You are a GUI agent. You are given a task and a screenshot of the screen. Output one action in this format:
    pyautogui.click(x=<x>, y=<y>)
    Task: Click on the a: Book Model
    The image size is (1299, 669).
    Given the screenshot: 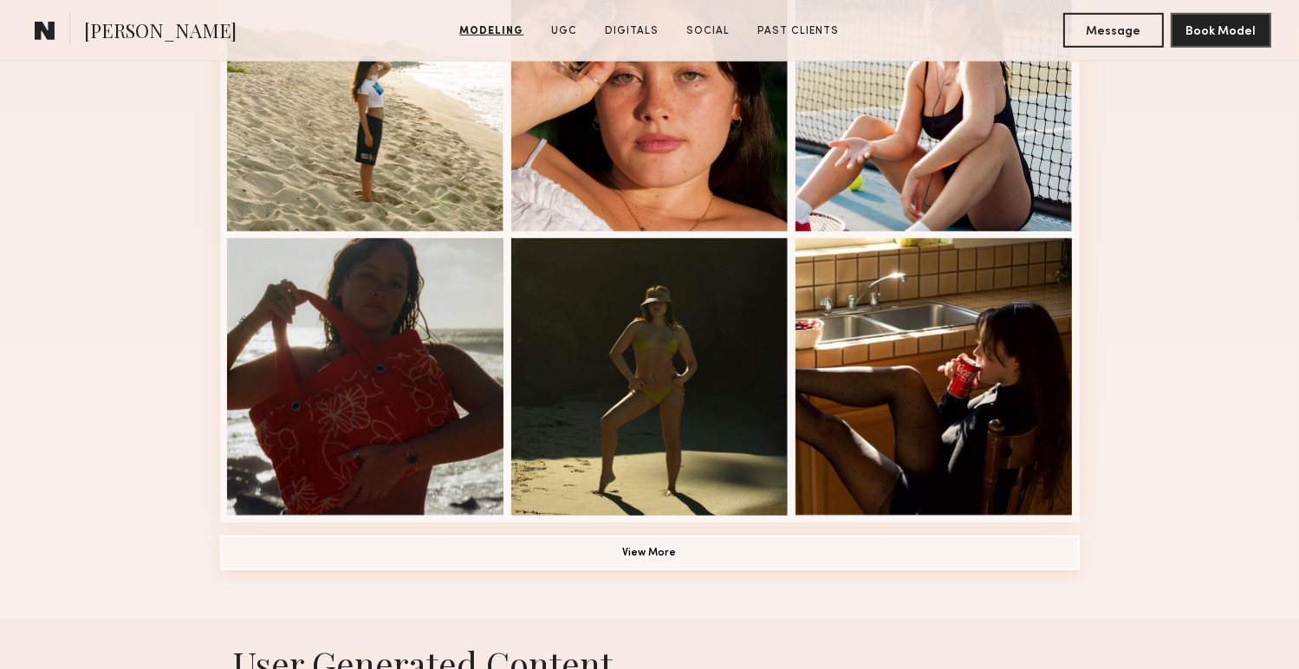 What is the action you would take?
    pyautogui.click(x=1221, y=29)
    